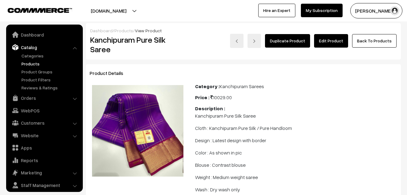 The image size is (407, 195). I want to click on a: Marketing, so click(44, 173).